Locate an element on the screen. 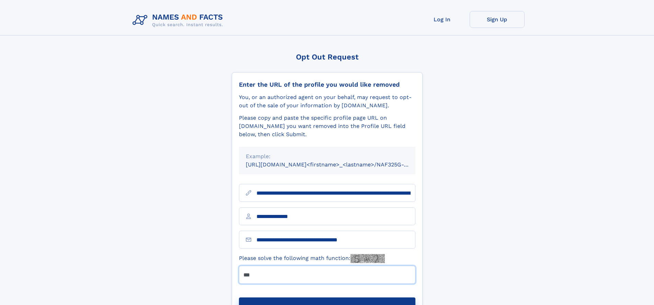 The width and height of the screenshot is (654, 305). img: Logo Names and Facts is located at coordinates (179, 20).